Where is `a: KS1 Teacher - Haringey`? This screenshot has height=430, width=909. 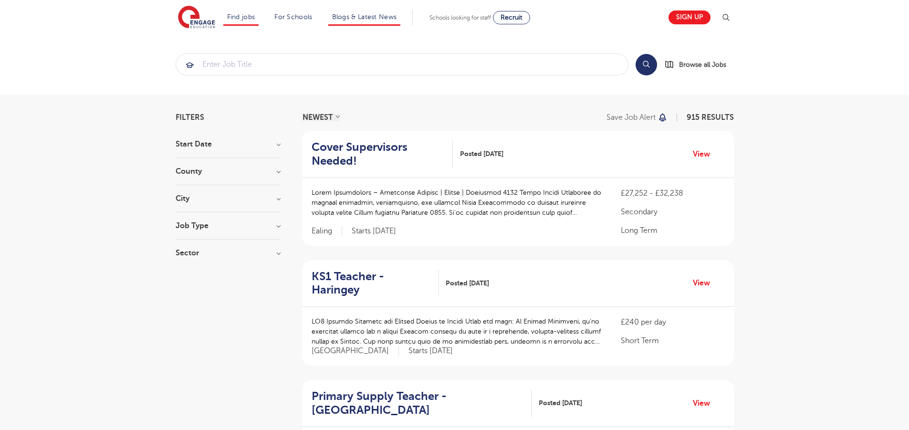 a: KS1 Teacher - Haringey is located at coordinates (375, 283).